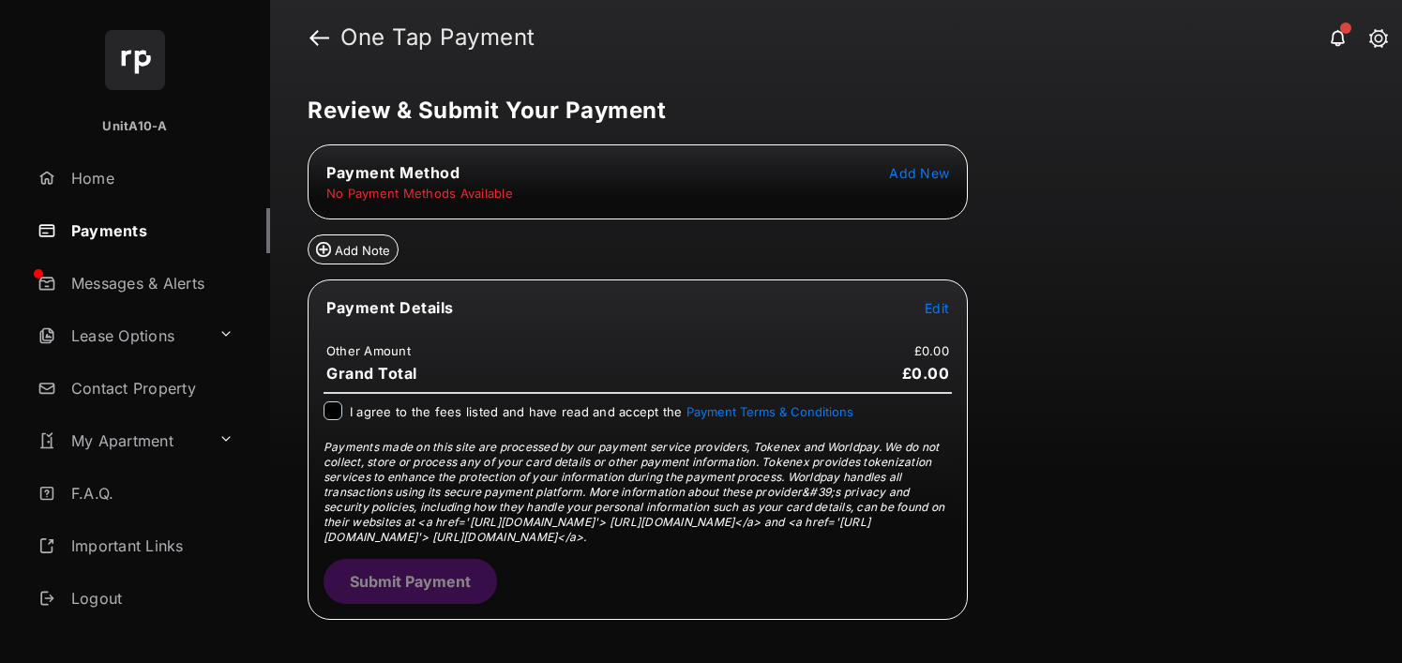  What do you see at coordinates (828, 111) in the screenshot?
I see `h5: Review & Submit Your Payment` at bounding box center [828, 111].